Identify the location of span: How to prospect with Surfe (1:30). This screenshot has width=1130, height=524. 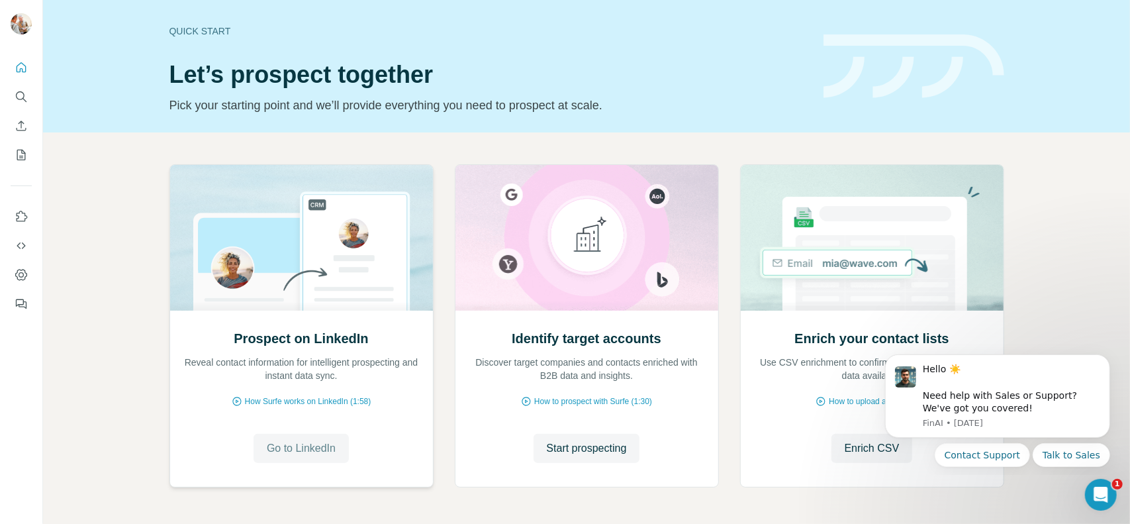
(593, 401).